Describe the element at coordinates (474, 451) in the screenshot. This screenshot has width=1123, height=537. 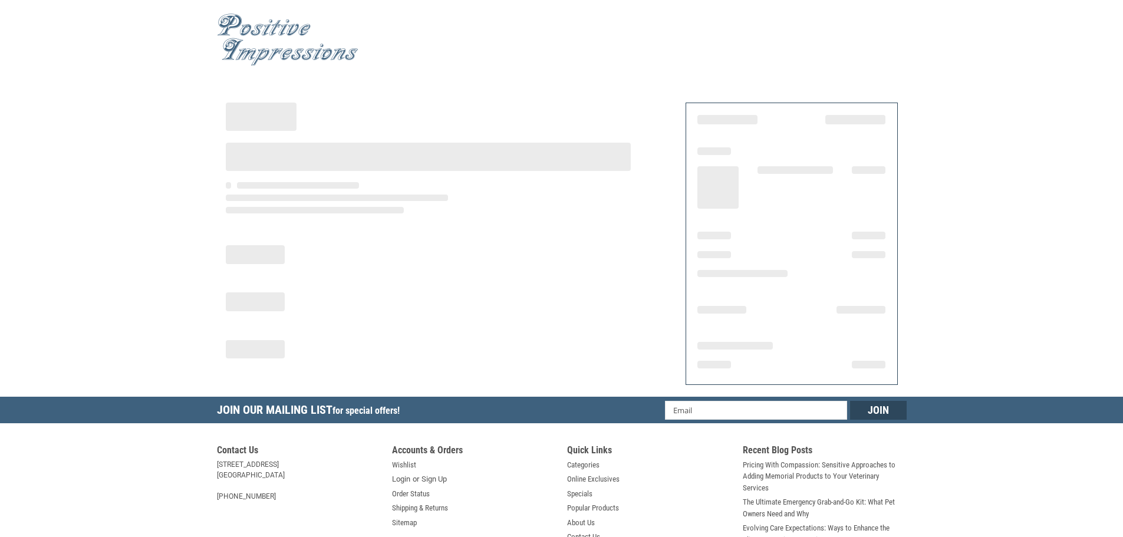
I see `h5: Accounts & Orders` at that location.